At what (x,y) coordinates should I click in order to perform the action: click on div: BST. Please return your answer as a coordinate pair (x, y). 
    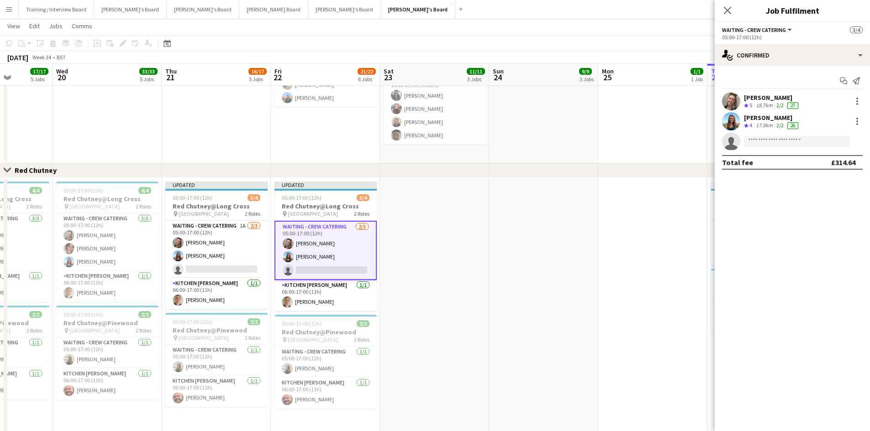
    Looking at the image, I should click on (61, 57).